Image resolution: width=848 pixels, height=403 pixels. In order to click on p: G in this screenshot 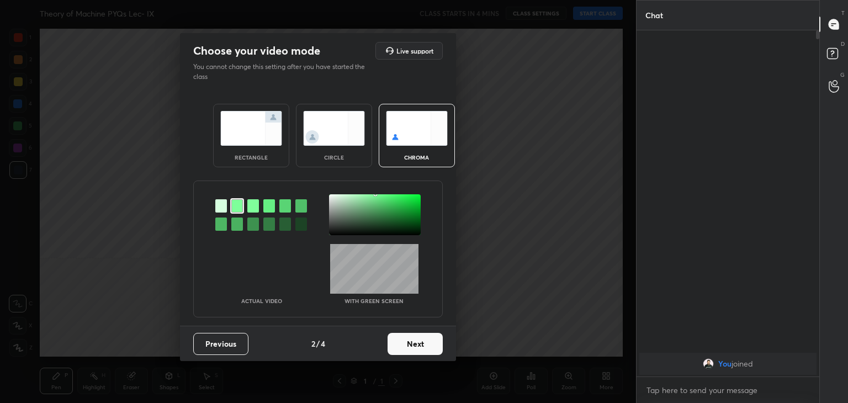, I will do `click(842, 75)`.